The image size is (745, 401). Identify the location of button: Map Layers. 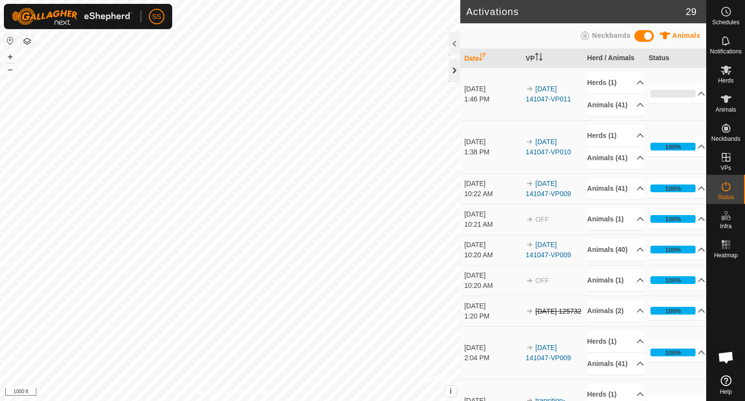
(27, 41).